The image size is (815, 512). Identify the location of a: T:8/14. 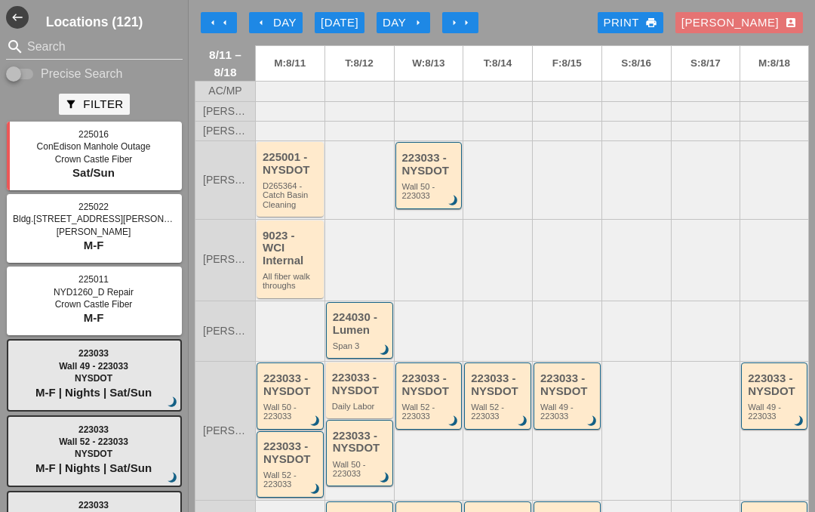
(497, 63).